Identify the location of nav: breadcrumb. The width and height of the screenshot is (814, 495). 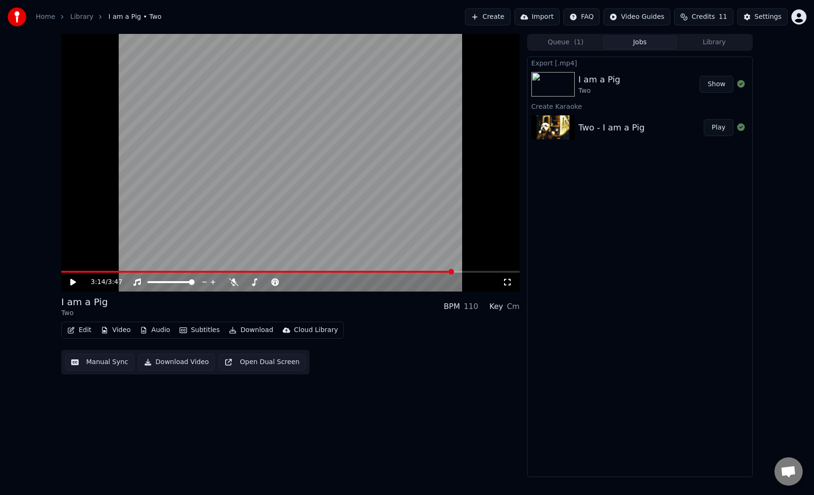
(98, 17).